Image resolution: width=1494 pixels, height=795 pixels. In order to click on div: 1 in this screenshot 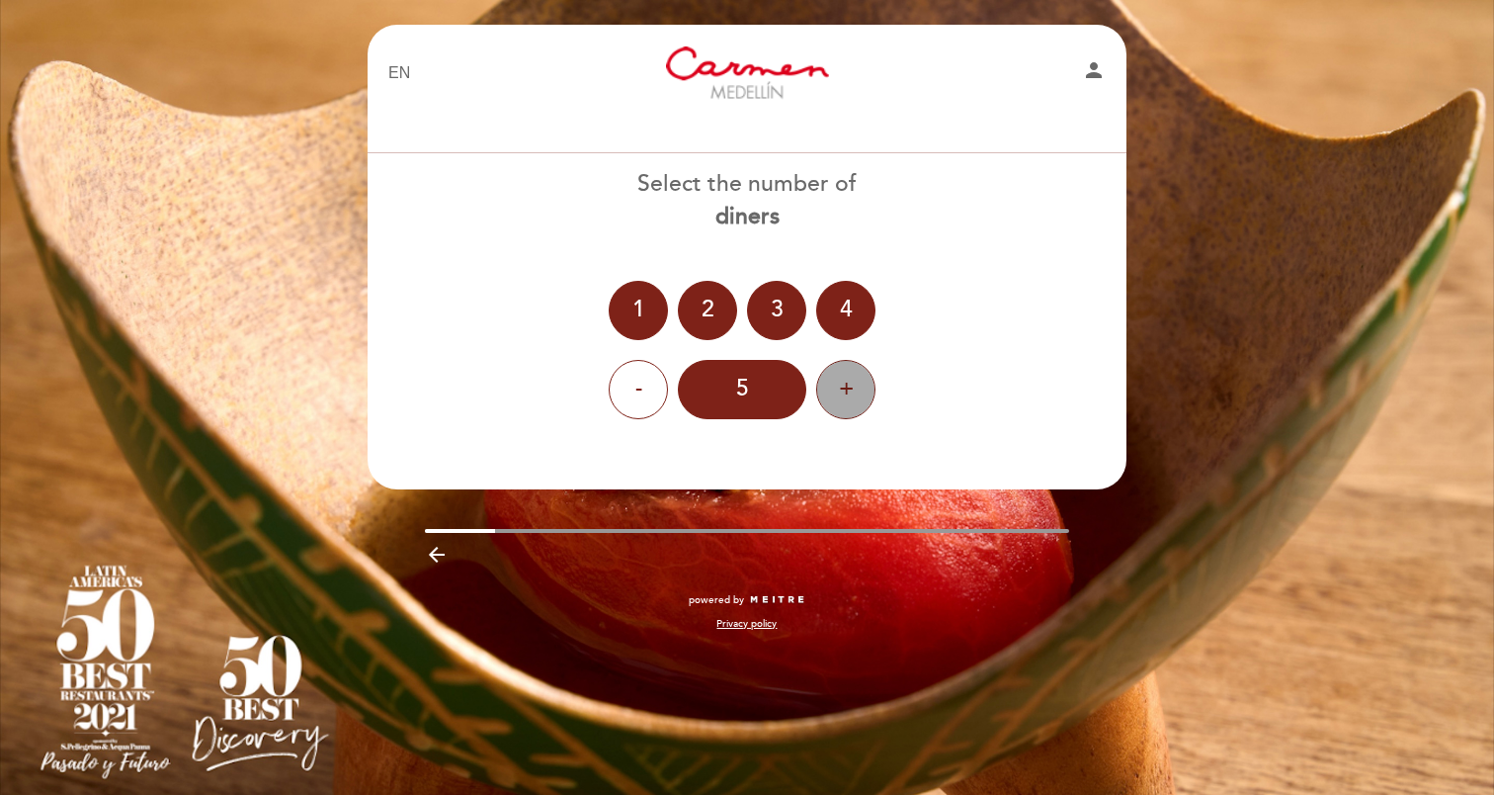, I will do `click(638, 310)`.